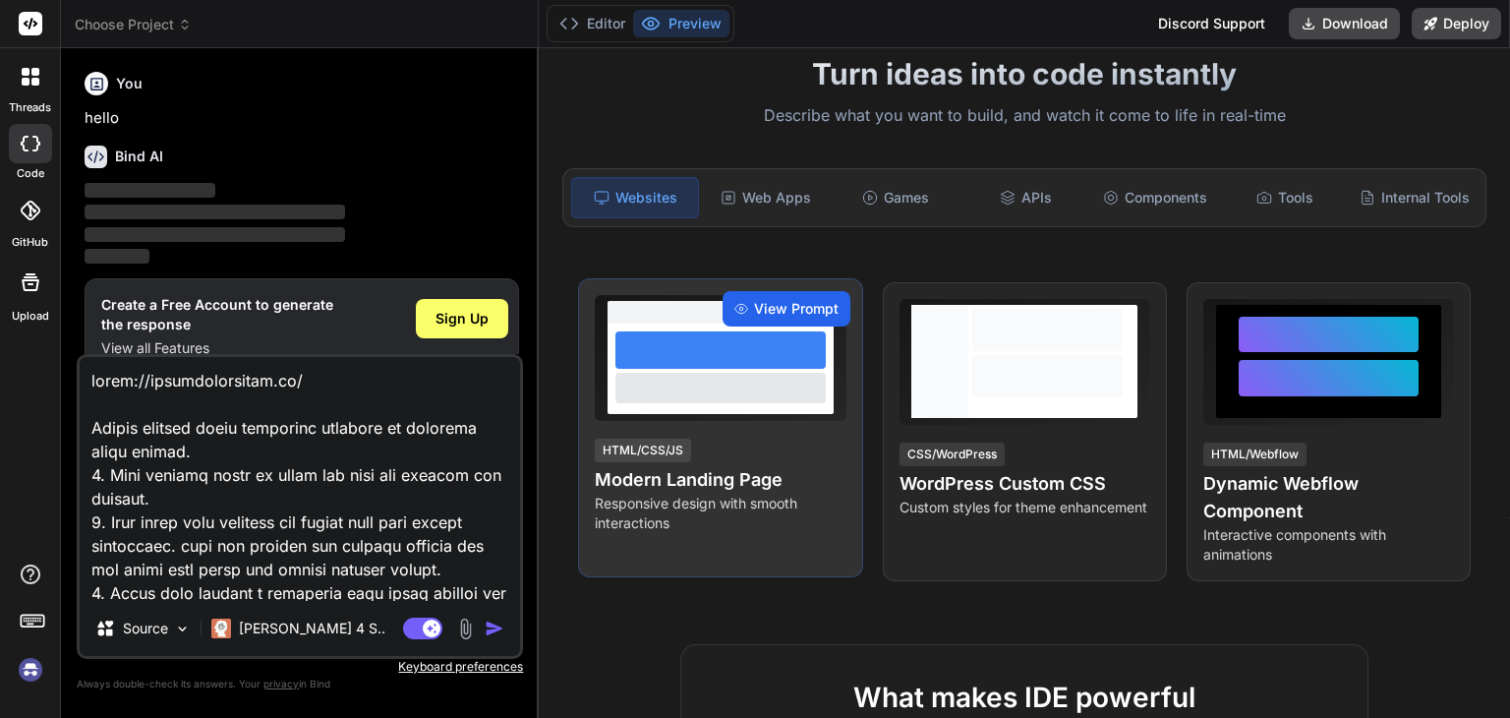 The image size is (1510, 718). What do you see at coordinates (1025, 697) in the screenshot?
I see `h2: What makes IDE powerful` at bounding box center [1025, 697].